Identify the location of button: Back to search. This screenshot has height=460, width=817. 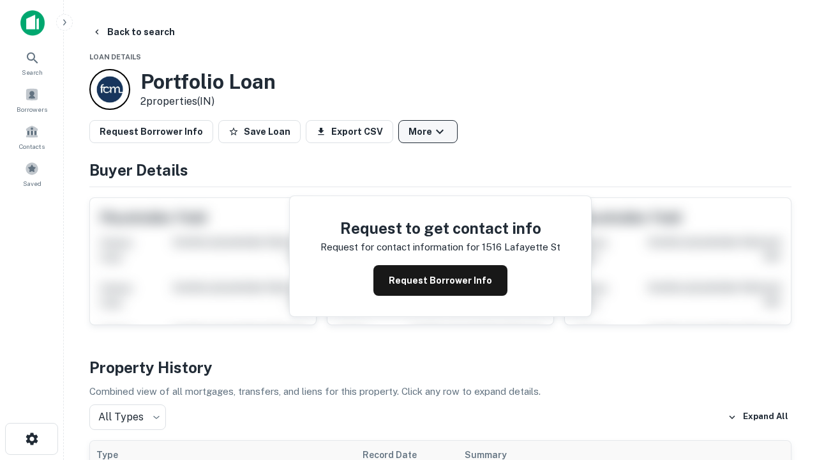
(133, 32).